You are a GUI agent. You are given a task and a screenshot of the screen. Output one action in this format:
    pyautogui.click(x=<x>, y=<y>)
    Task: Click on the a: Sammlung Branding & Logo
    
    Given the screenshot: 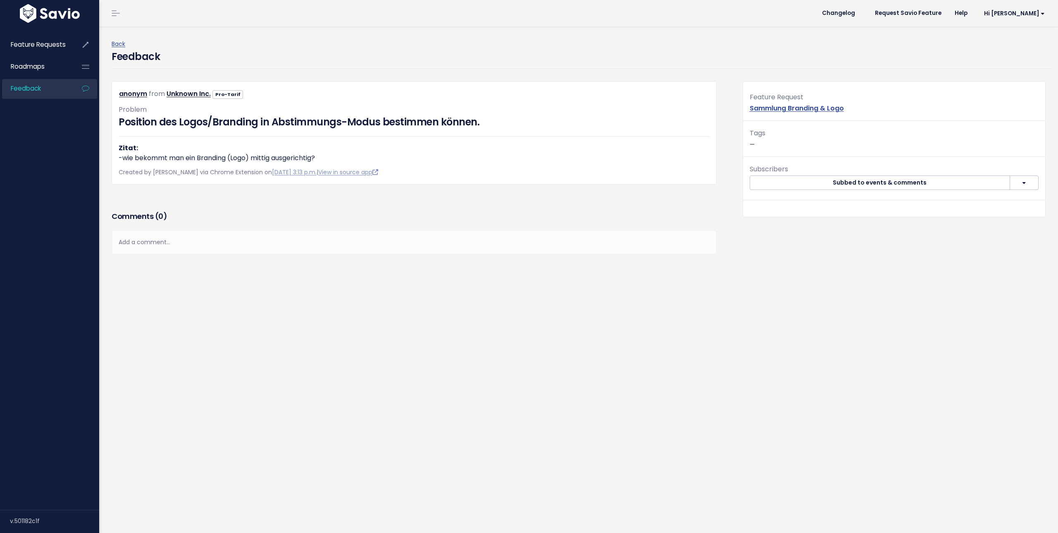 What is the action you would take?
    pyautogui.click(x=797, y=108)
    